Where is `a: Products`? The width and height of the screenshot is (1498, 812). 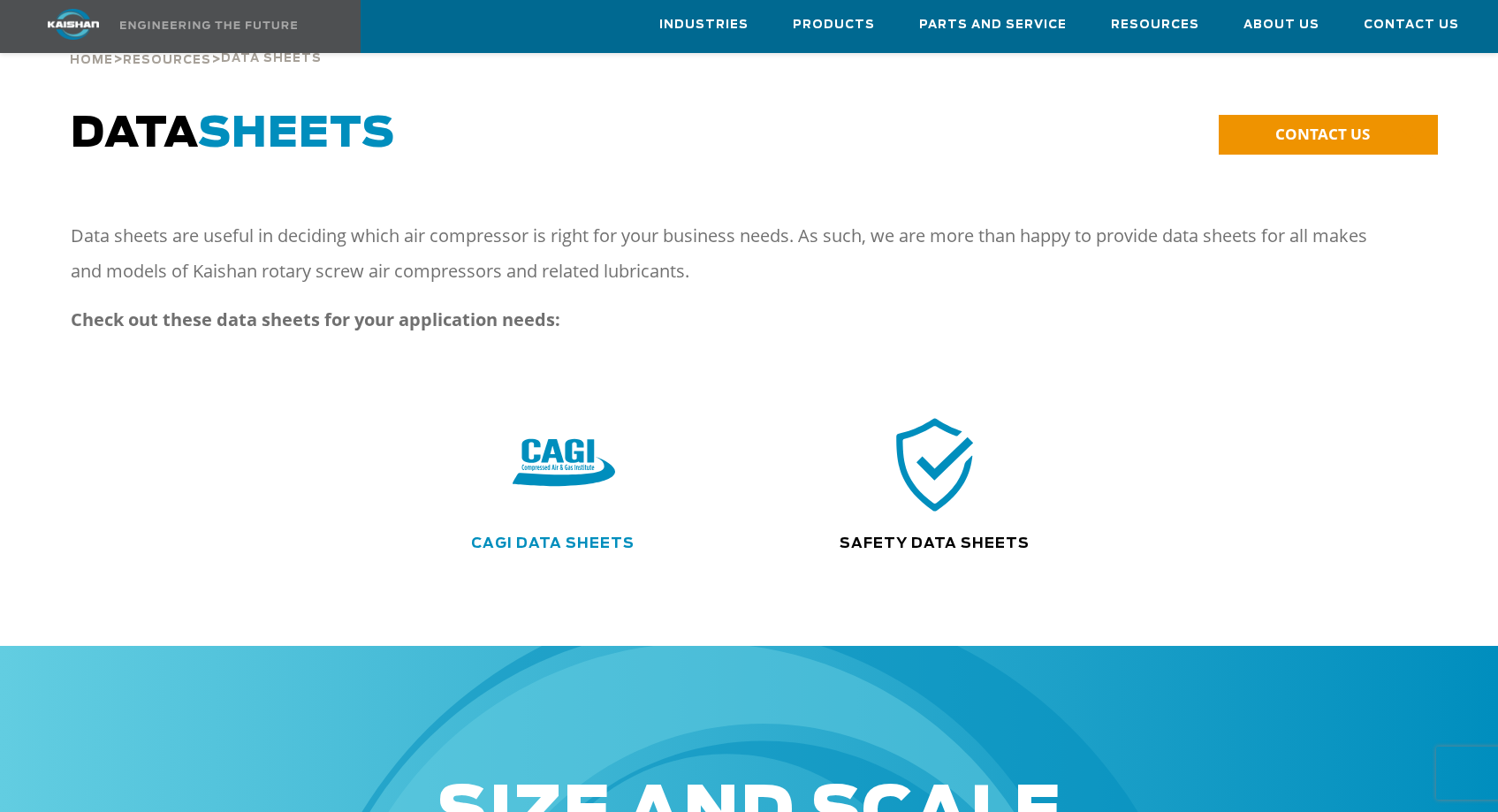 a: Products is located at coordinates (833, 25).